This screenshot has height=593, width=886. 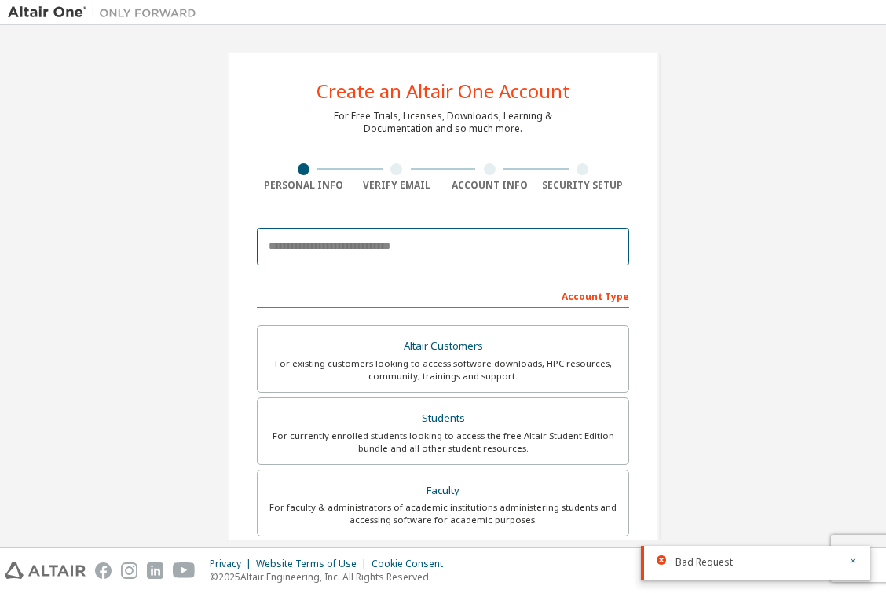 I want to click on div: Verify Email, so click(x=397, y=185).